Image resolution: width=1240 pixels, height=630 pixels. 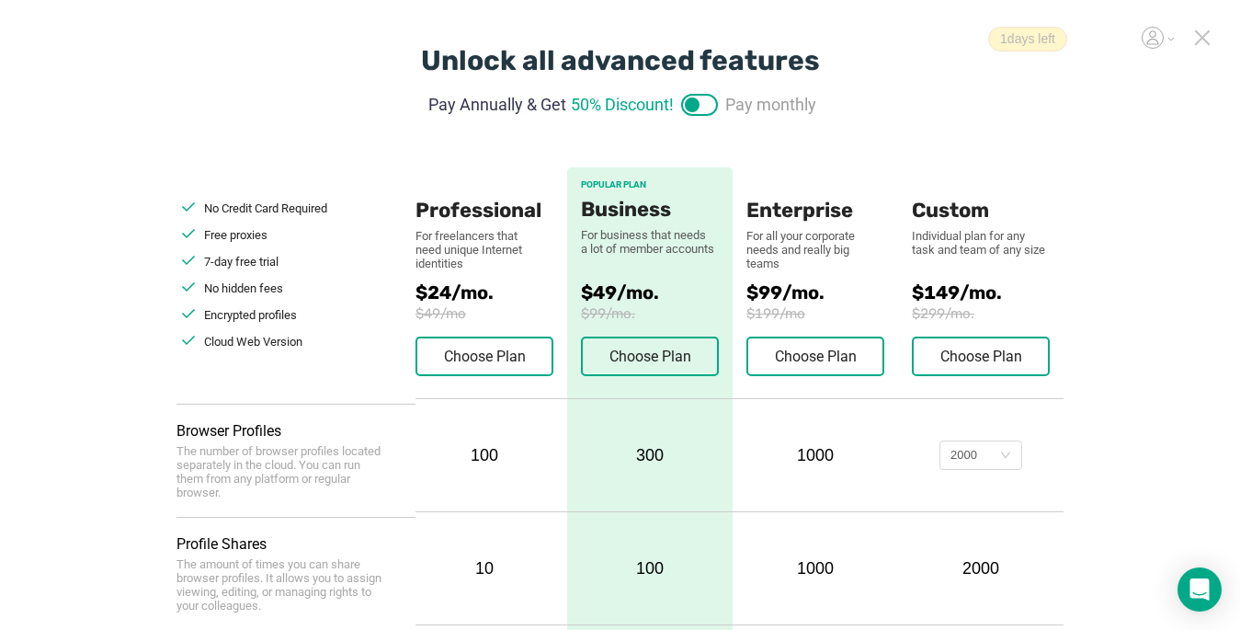 I want to click on span: Pay Annually & Get, so click(x=497, y=104).